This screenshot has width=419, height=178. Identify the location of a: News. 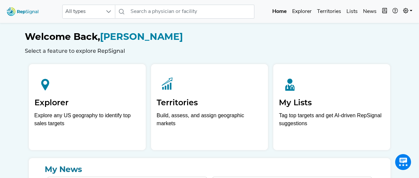
(370, 12).